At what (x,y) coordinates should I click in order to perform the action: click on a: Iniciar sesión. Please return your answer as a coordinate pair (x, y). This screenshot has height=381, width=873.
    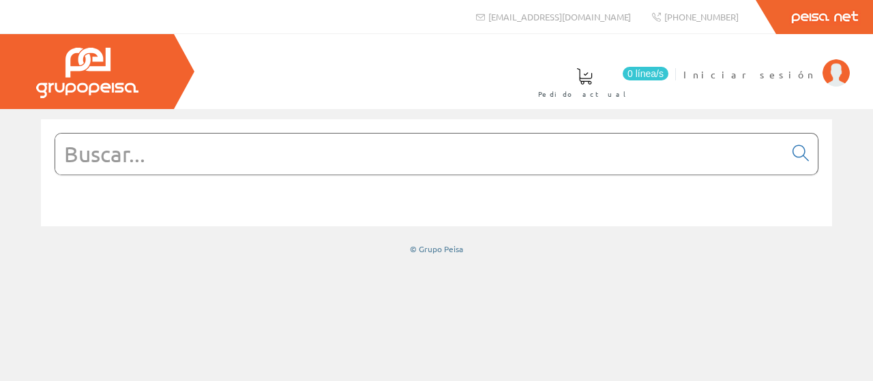
    Looking at the image, I should click on (767, 63).